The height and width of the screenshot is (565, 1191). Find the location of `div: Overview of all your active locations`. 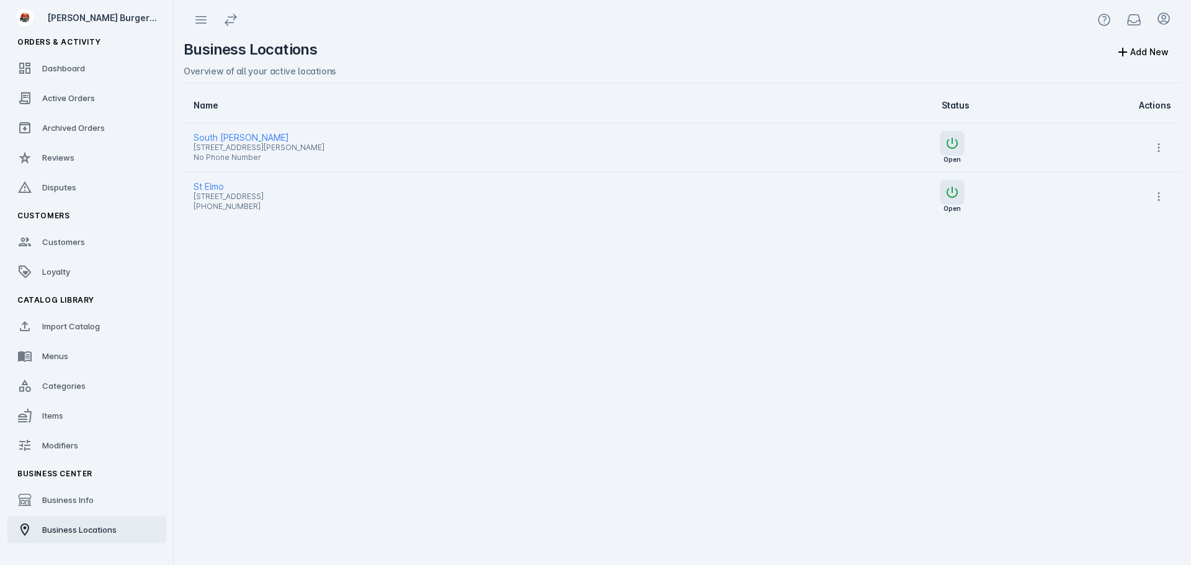

div: Overview of all your active locations is located at coordinates (682, 71).